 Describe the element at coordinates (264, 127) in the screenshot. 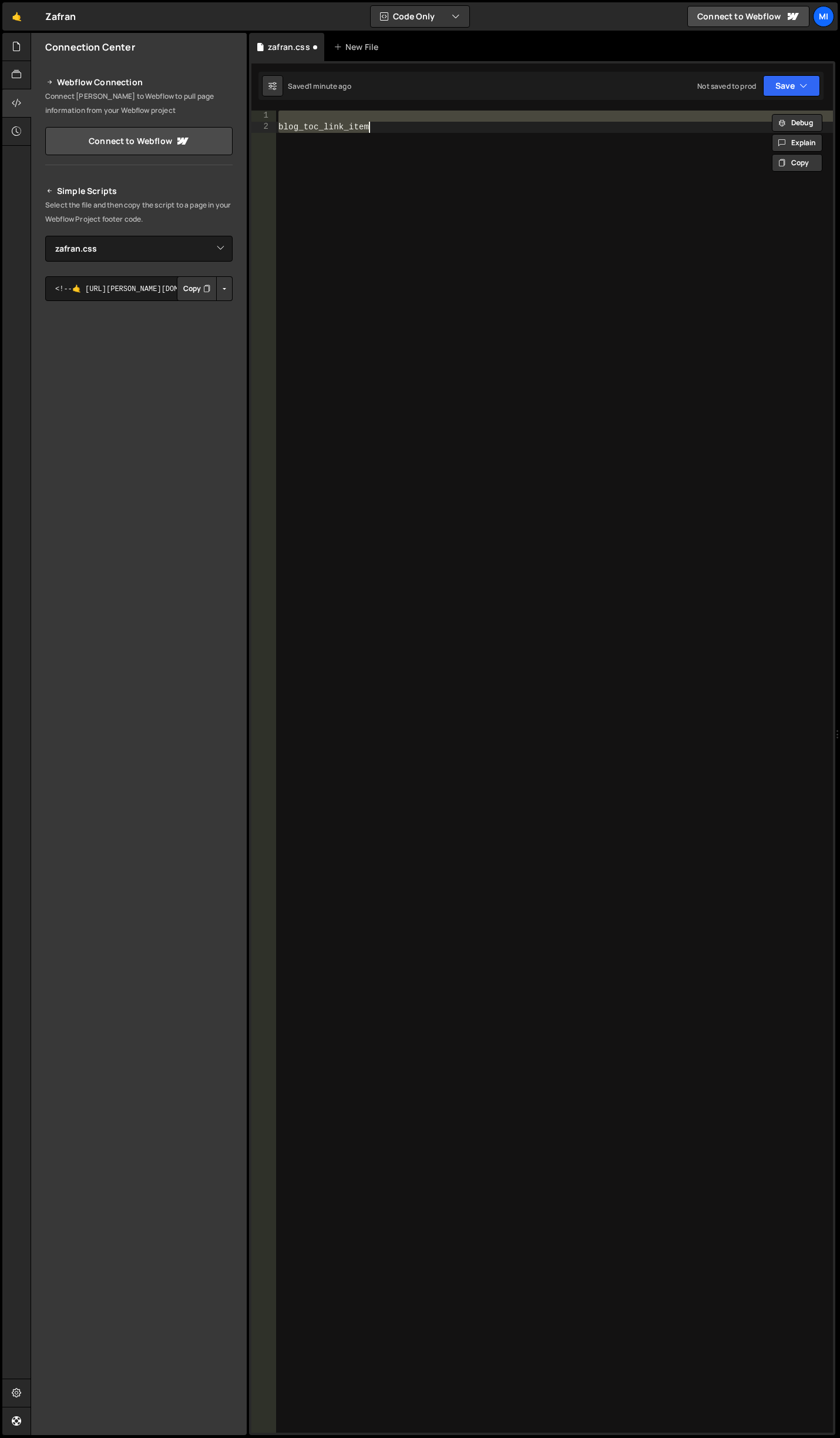

I see `div: 2` at that location.